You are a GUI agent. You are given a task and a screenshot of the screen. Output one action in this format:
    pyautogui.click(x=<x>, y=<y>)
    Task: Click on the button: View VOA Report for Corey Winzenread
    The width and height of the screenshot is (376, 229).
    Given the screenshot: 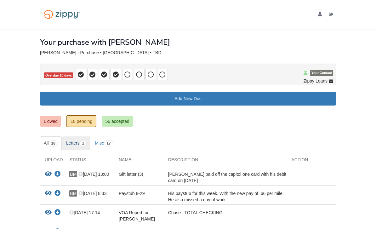 What is the action you would take?
    pyautogui.click(x=48, y=213)
    